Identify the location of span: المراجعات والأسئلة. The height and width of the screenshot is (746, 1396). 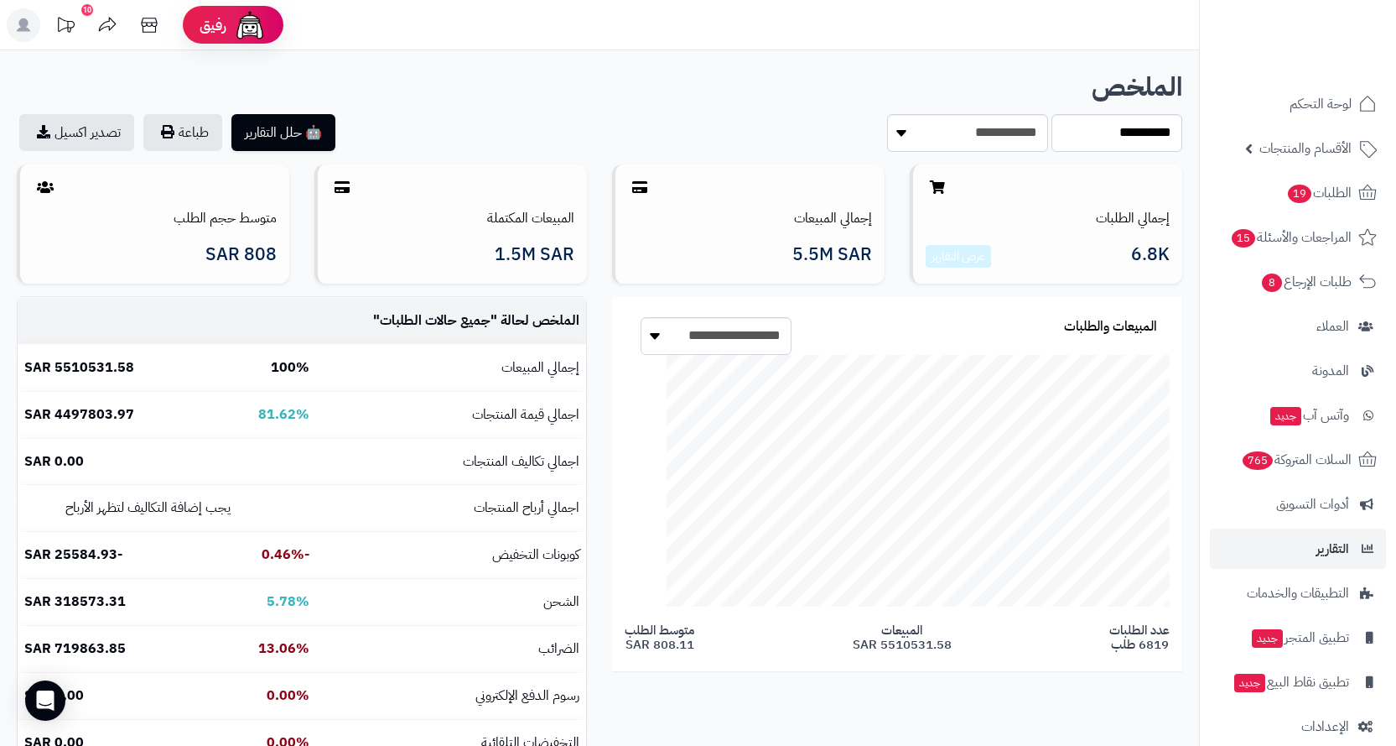
(1291, 237).